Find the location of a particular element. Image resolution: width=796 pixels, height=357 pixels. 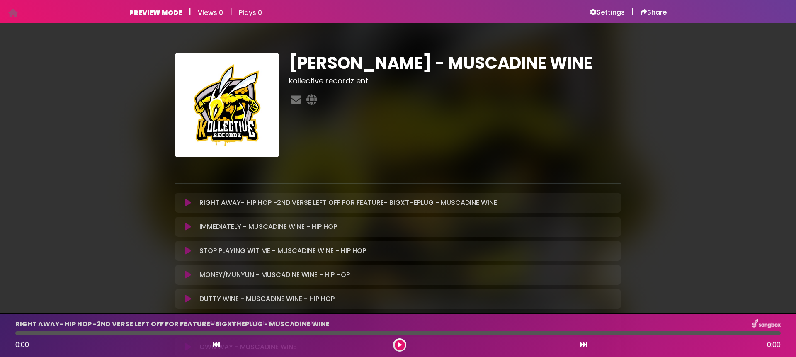

a: Settings is located at coordinates (607, 12).